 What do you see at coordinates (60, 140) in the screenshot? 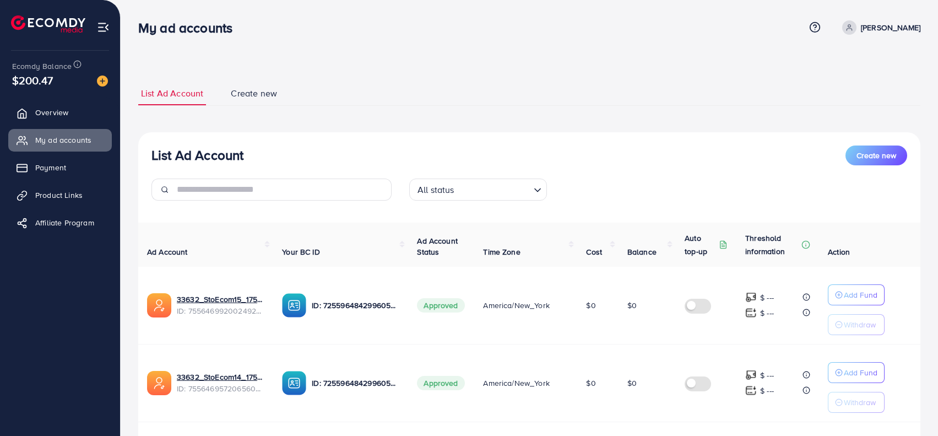
I see `a: My ad accounts` at bounding box center [60, 140].